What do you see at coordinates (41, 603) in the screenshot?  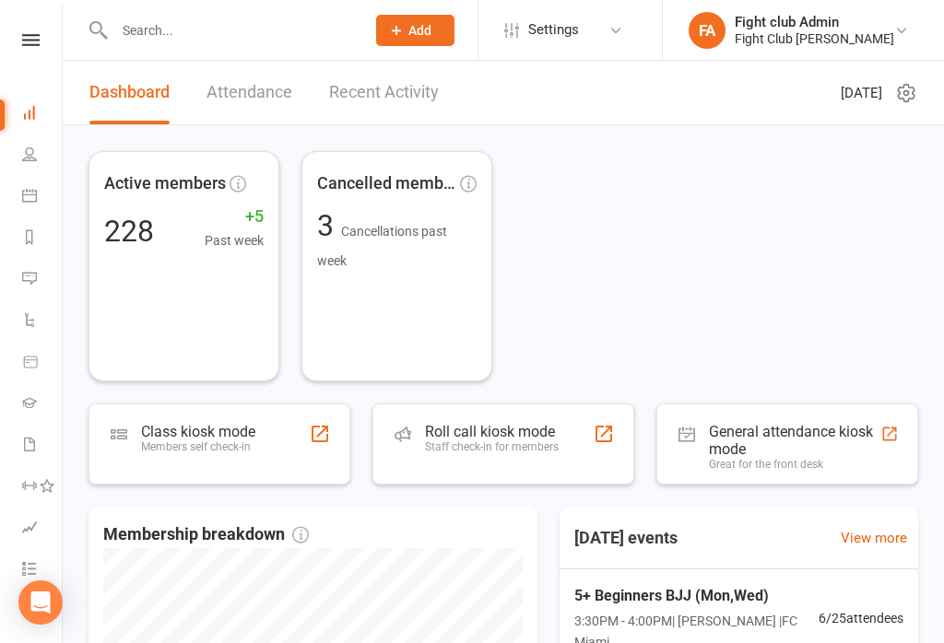 I see `div: Open Intercom Messenger` at bounding box center [41, 603].